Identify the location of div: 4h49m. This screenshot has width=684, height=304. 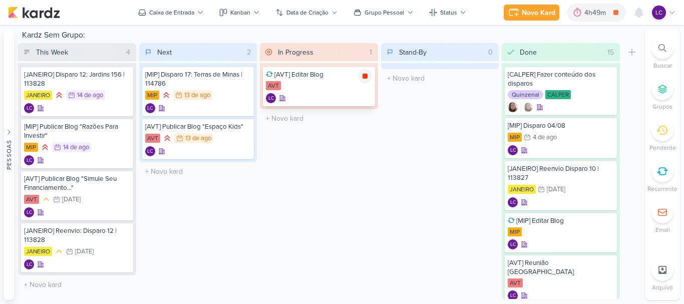
(596, 13).